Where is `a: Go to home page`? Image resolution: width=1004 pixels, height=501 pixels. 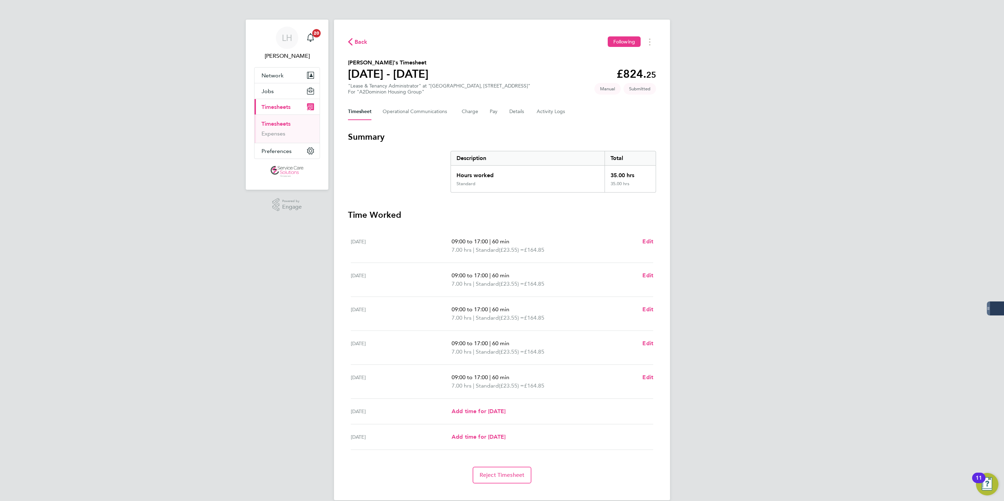
a: Go to home page is located at coordinates (287, 172).